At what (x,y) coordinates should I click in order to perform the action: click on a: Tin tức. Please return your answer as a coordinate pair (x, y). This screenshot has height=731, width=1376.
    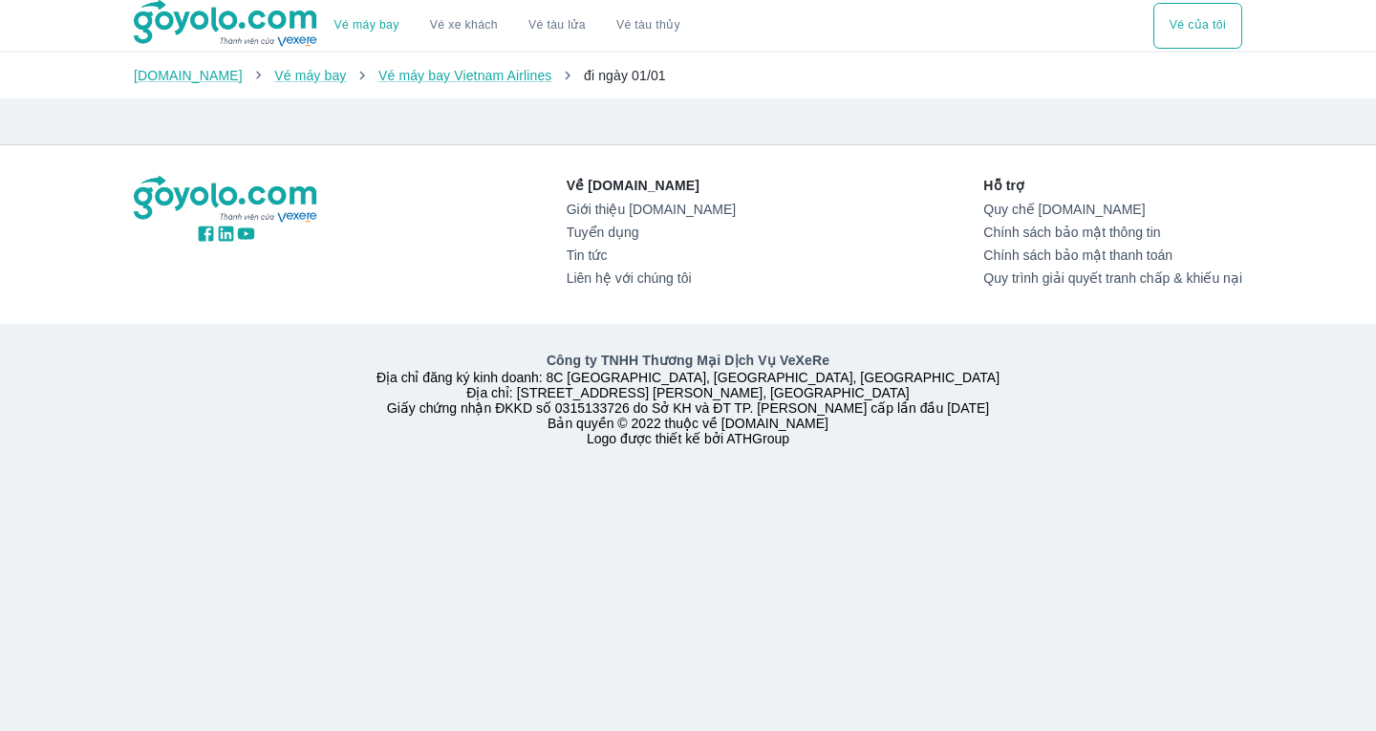
    Looking at the image, I should click on (651, 255).